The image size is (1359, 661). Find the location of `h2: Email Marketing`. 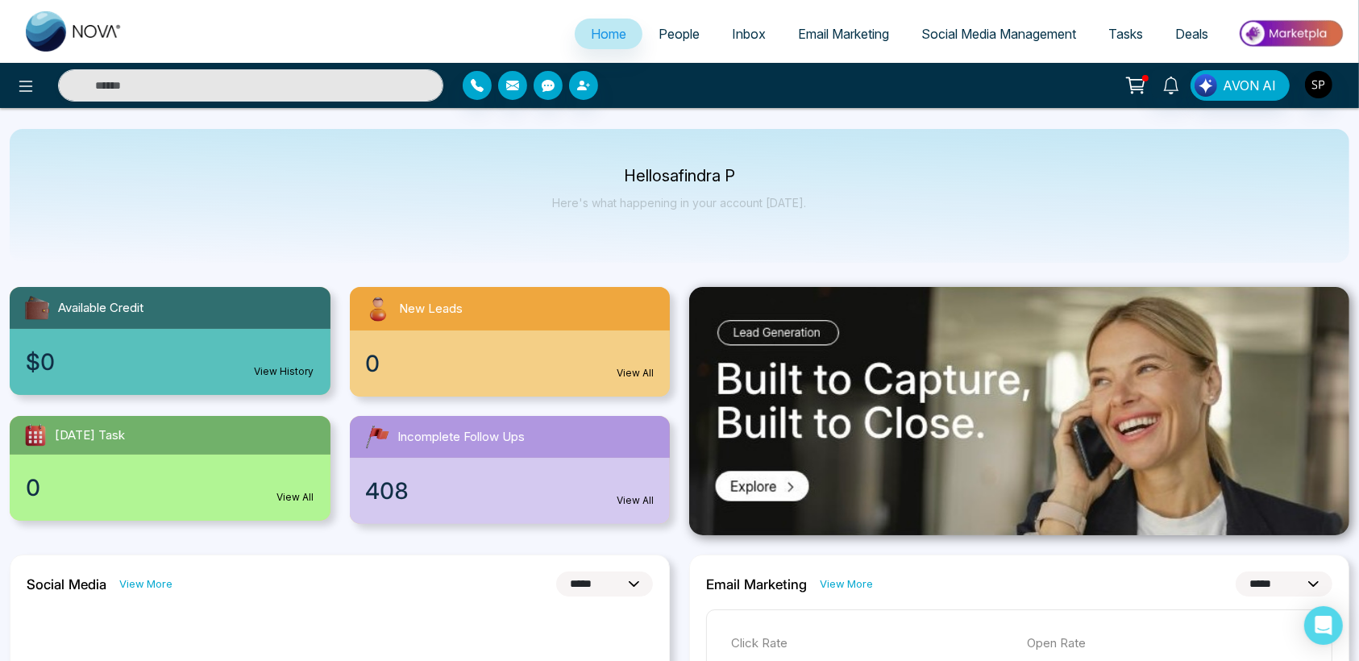

h2: Email Marketing is located at coordinates (756, 584).